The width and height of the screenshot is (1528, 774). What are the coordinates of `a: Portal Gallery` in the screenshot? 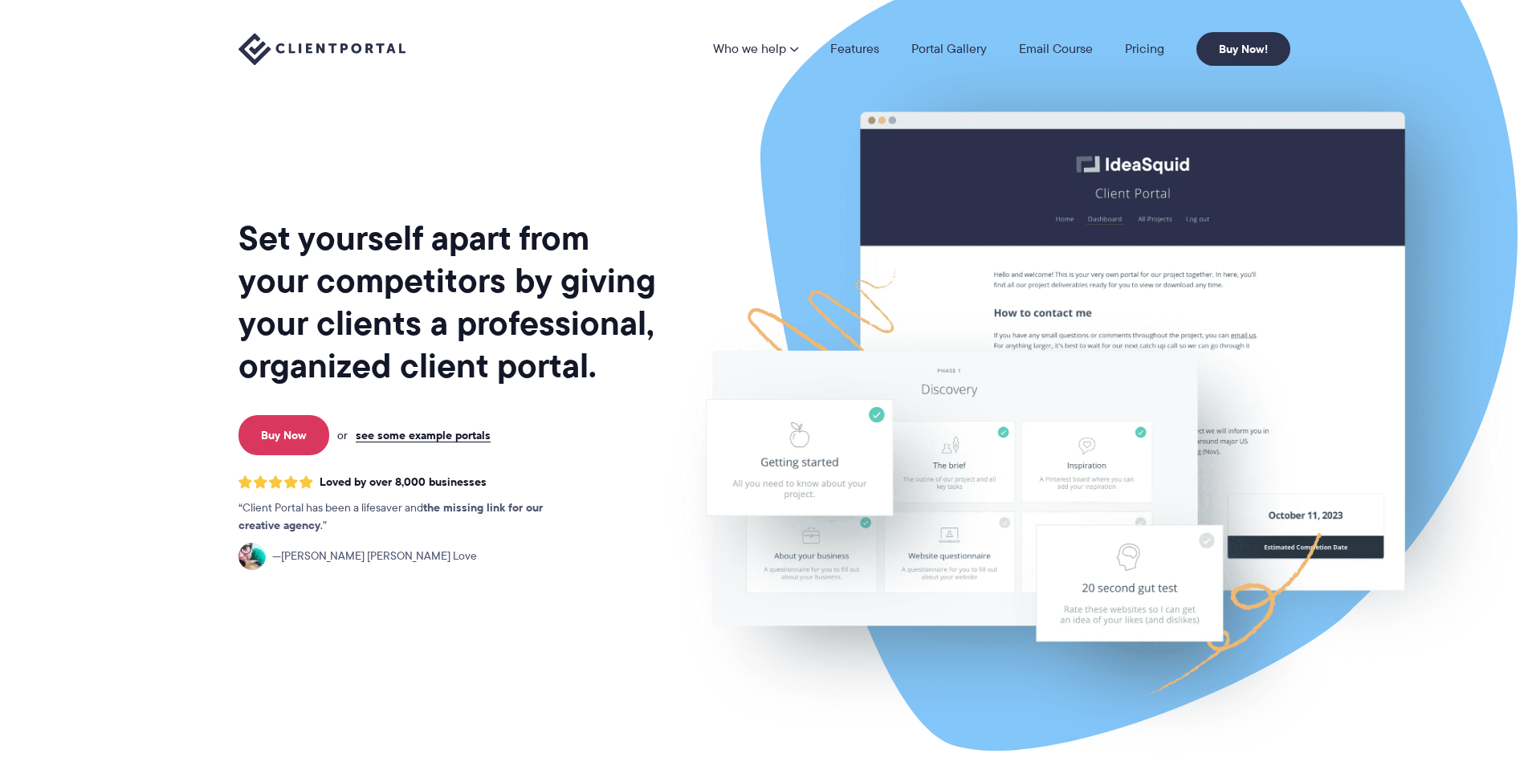 It's located at (949, 49).